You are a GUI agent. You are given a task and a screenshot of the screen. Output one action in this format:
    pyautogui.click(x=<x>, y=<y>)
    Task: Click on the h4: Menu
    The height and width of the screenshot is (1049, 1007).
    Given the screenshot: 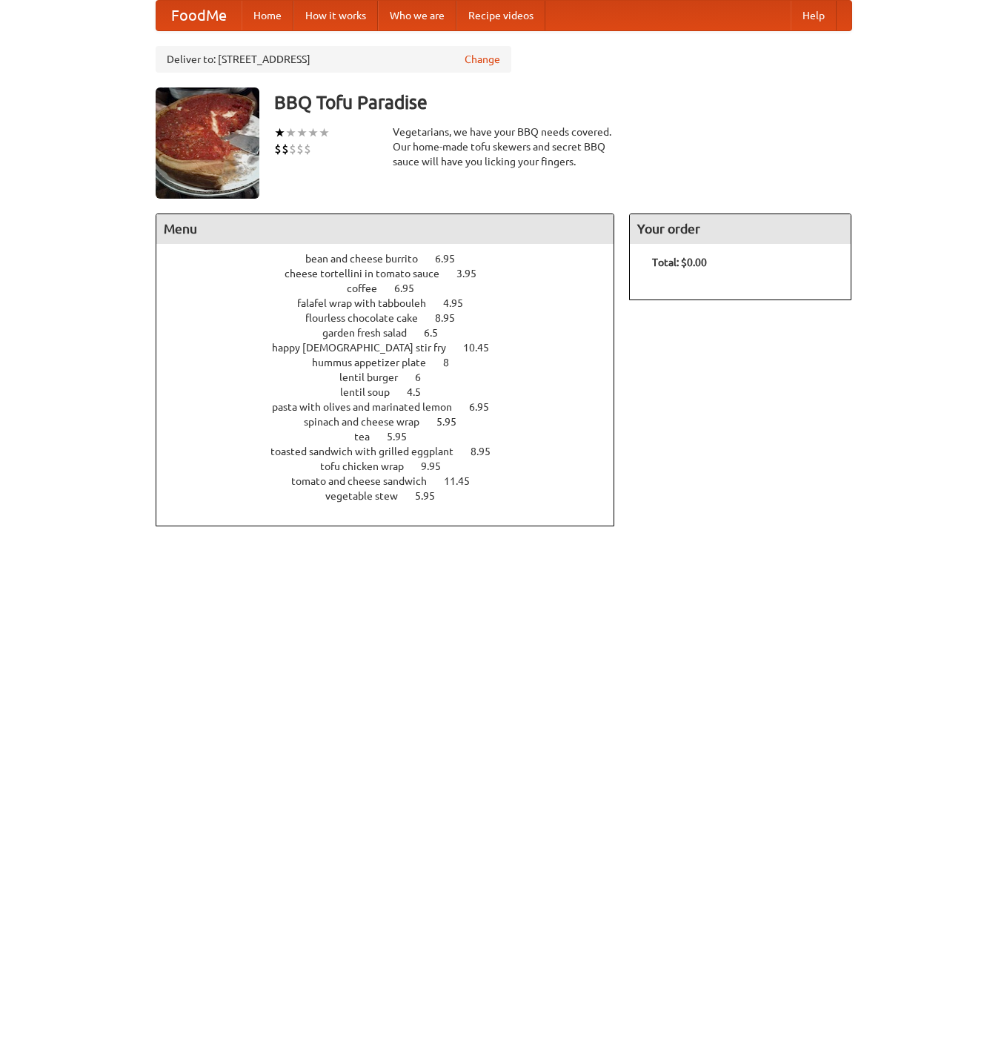 What is the action you would take?
    pyautogui.click(x=385, y=229)
    